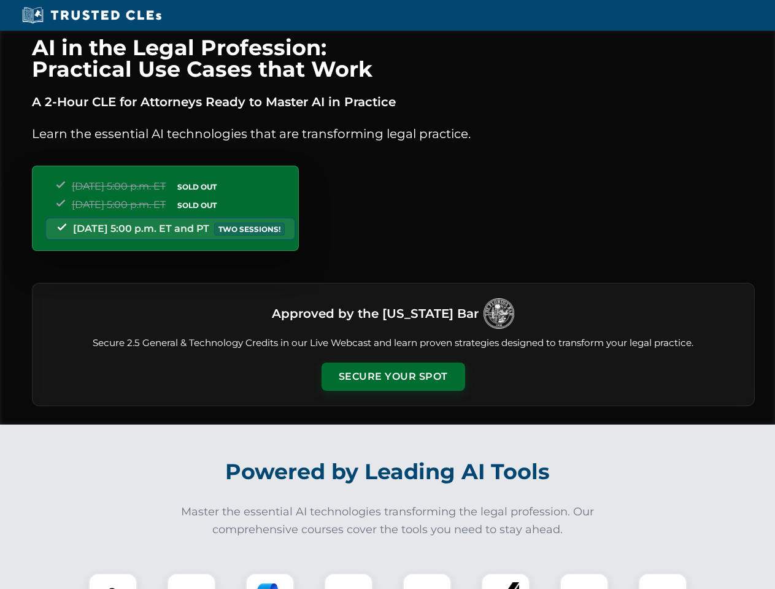  What do you see at coordinates (393, 134) in the screenshot?
I see `p: Learn the essential AI technologies that are transforming legal practice.` at bounding box center [393, 134].